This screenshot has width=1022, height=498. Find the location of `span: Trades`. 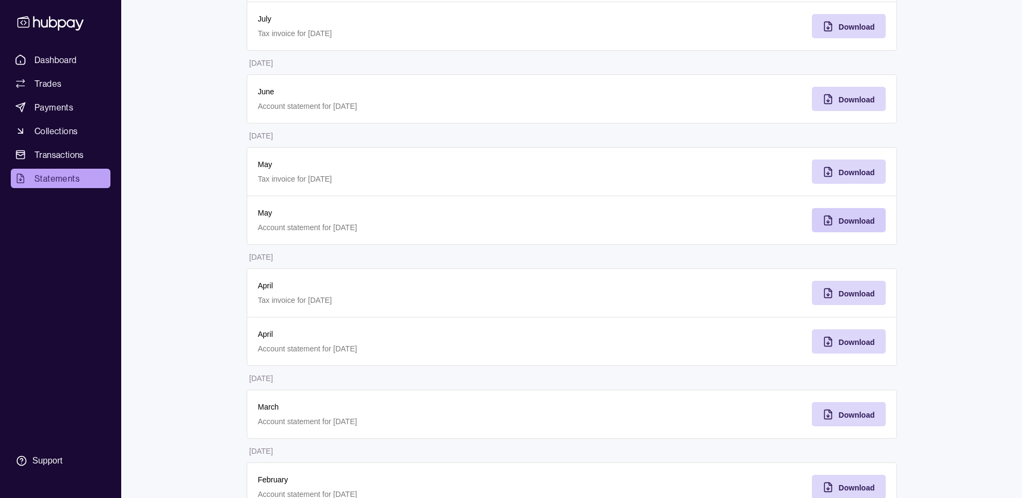

span: Trades is located at coordinates (48, 83).